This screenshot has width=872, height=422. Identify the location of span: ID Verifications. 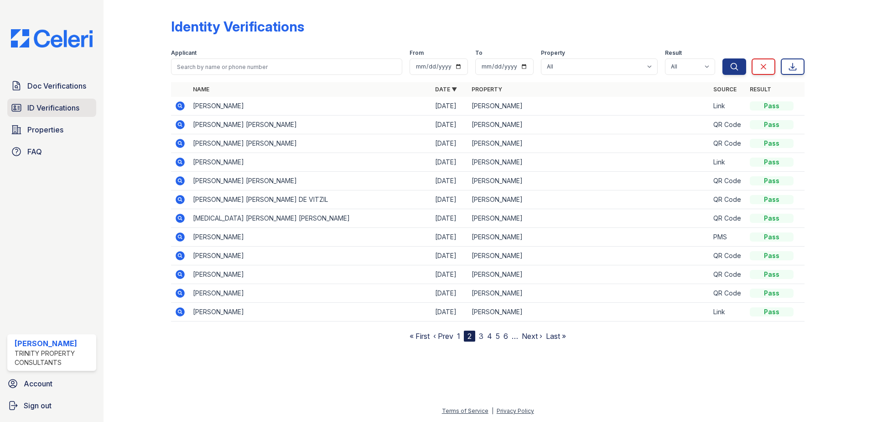
(53, 108).